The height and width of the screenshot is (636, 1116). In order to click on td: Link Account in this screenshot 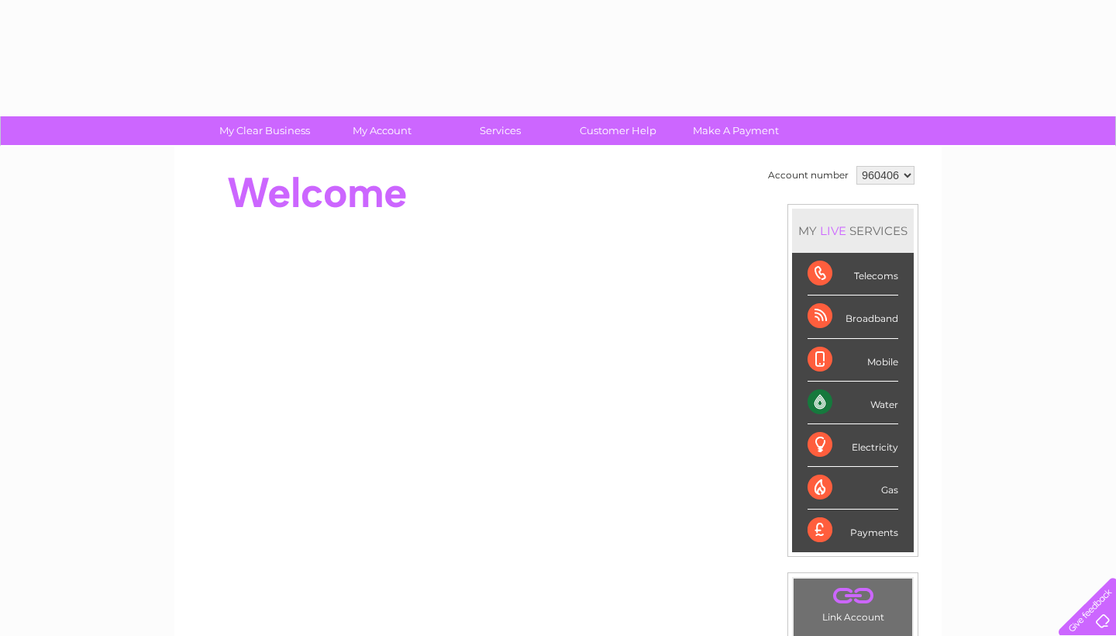, I will do `click(853, 602)`.